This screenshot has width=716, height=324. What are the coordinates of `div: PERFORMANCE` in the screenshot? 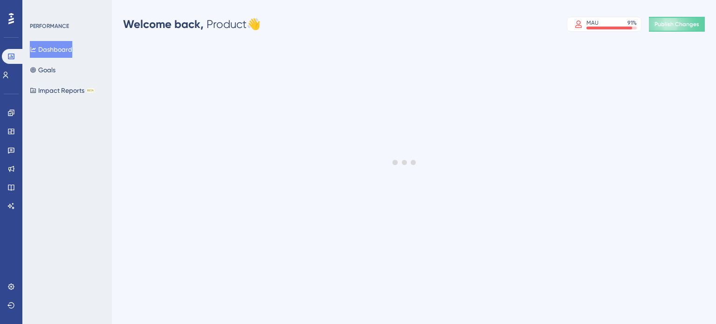 It's located at (49, 26).